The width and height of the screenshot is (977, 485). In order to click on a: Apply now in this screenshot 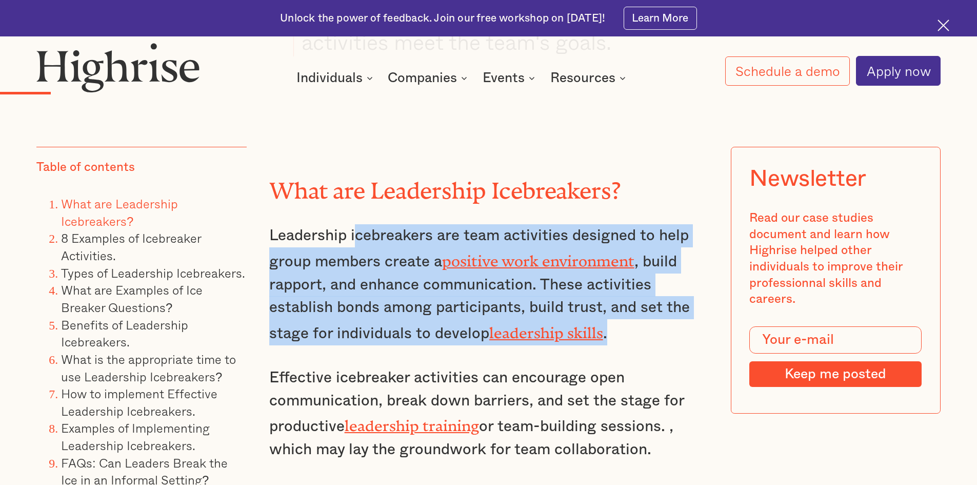, I will do `click(898, 71)`.